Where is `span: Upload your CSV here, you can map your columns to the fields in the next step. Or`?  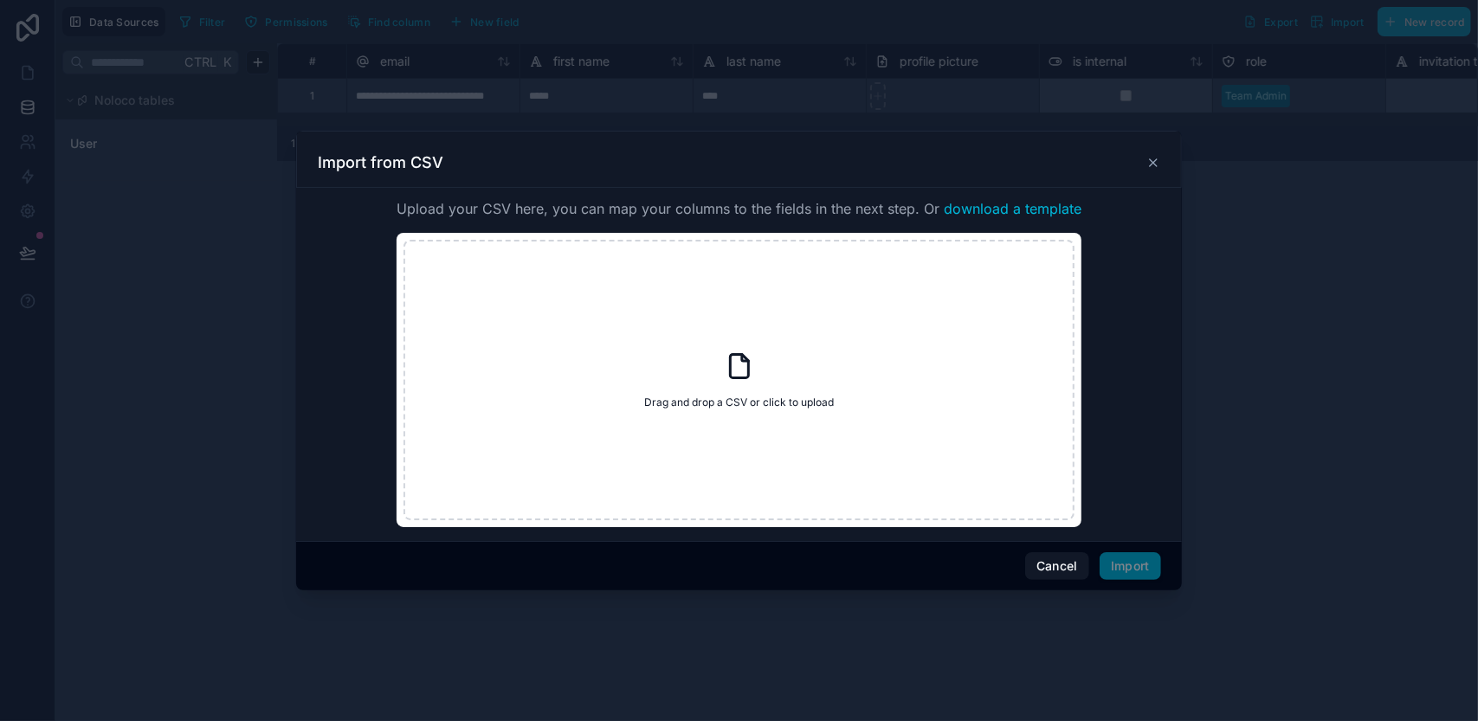 span: Upload your CSV here, you can map your columns to the fields in the next step. Or is located at coordinates (738, 209).